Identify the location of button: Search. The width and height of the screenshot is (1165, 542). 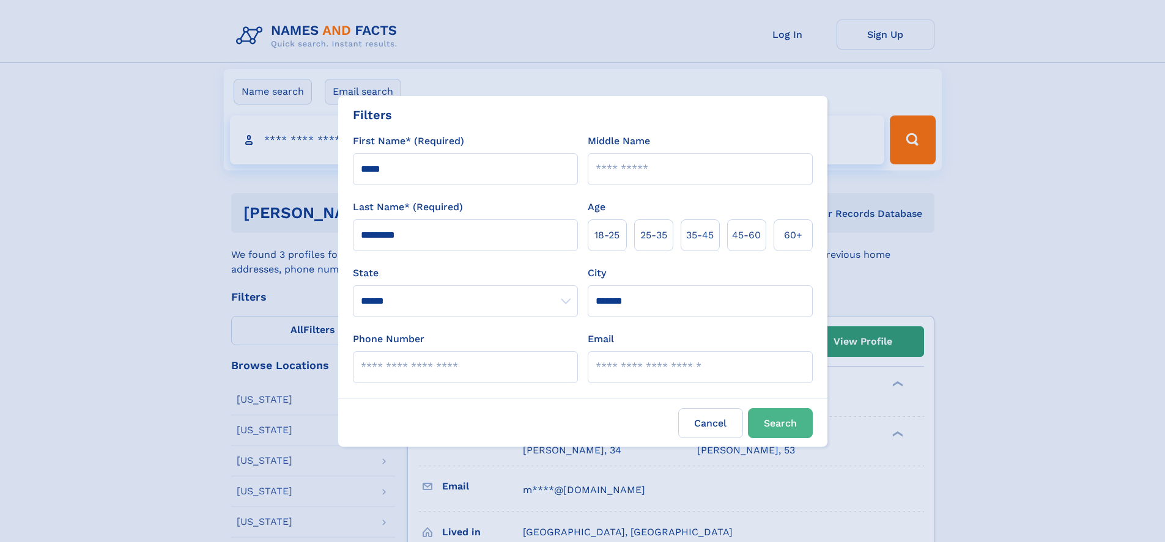
(780, 423).